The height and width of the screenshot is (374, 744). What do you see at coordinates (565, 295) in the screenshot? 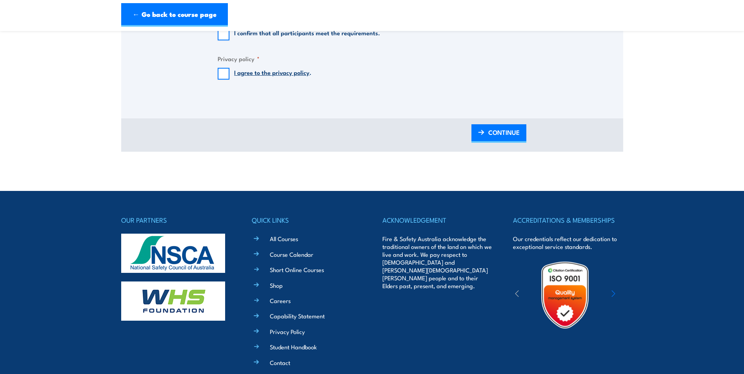
I see `img: Untitled design (19)` at bounding box center [565, 295].